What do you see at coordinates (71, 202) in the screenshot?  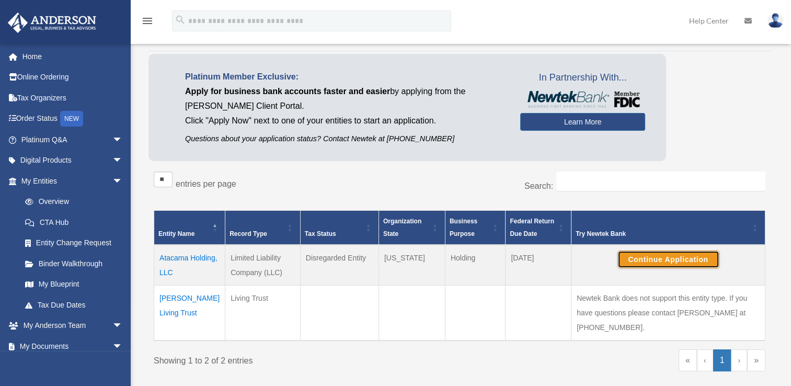 I see `a: Overview` at bounding box center [71, 202].